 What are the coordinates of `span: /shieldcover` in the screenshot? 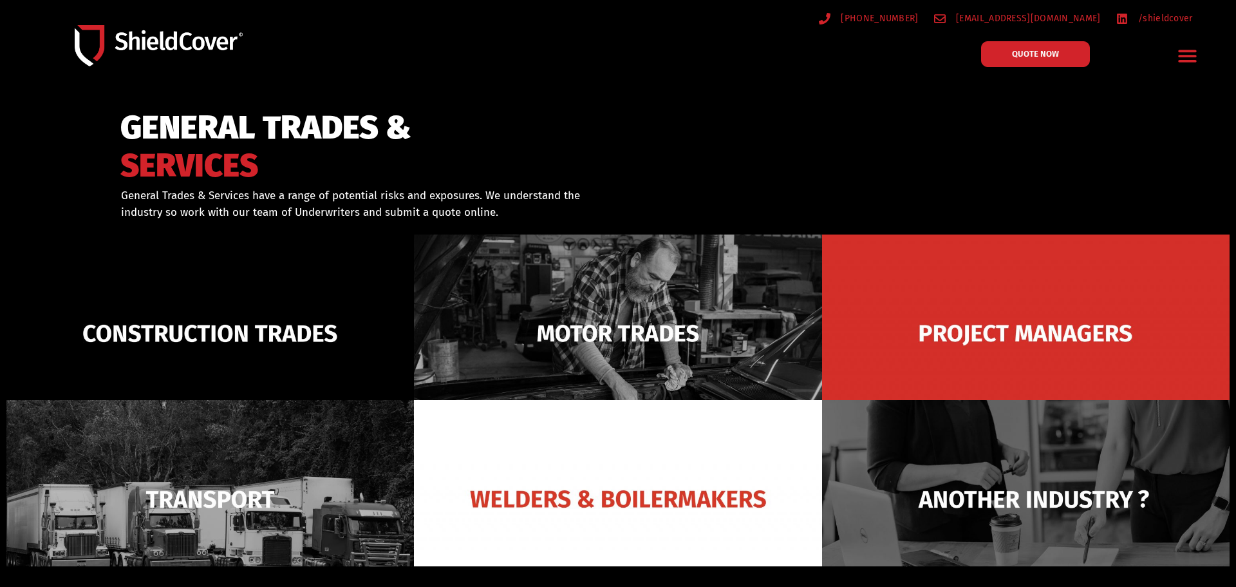 It's located at (1164, 18).